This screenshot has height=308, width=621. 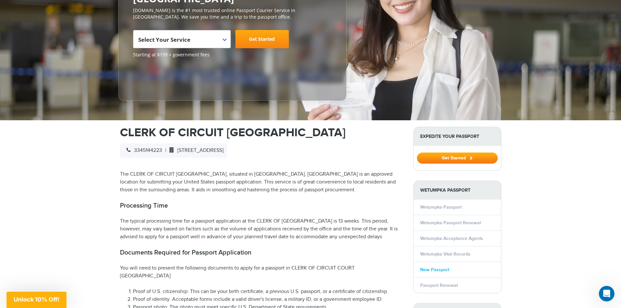 What do you see at coordinates (451, 238) in the screenshot?
I see `a: Wetumpka Acceptance Agents` at bounding box center [451, 238].